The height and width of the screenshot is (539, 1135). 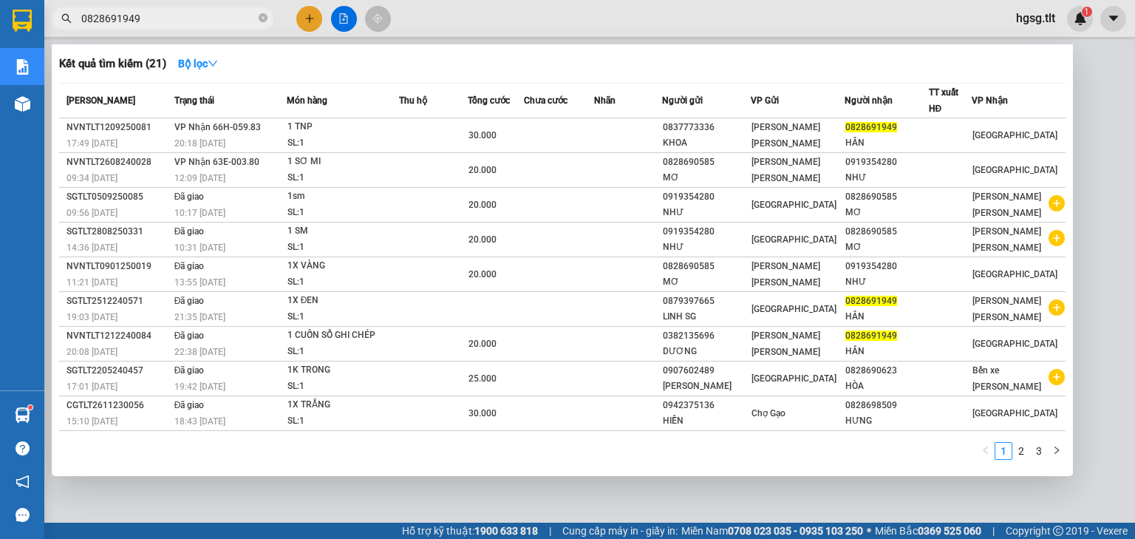 What do you see at coordinates (706, 143) in the screenshot?
I see `div: KHOA` at bounding box center [706, 143].